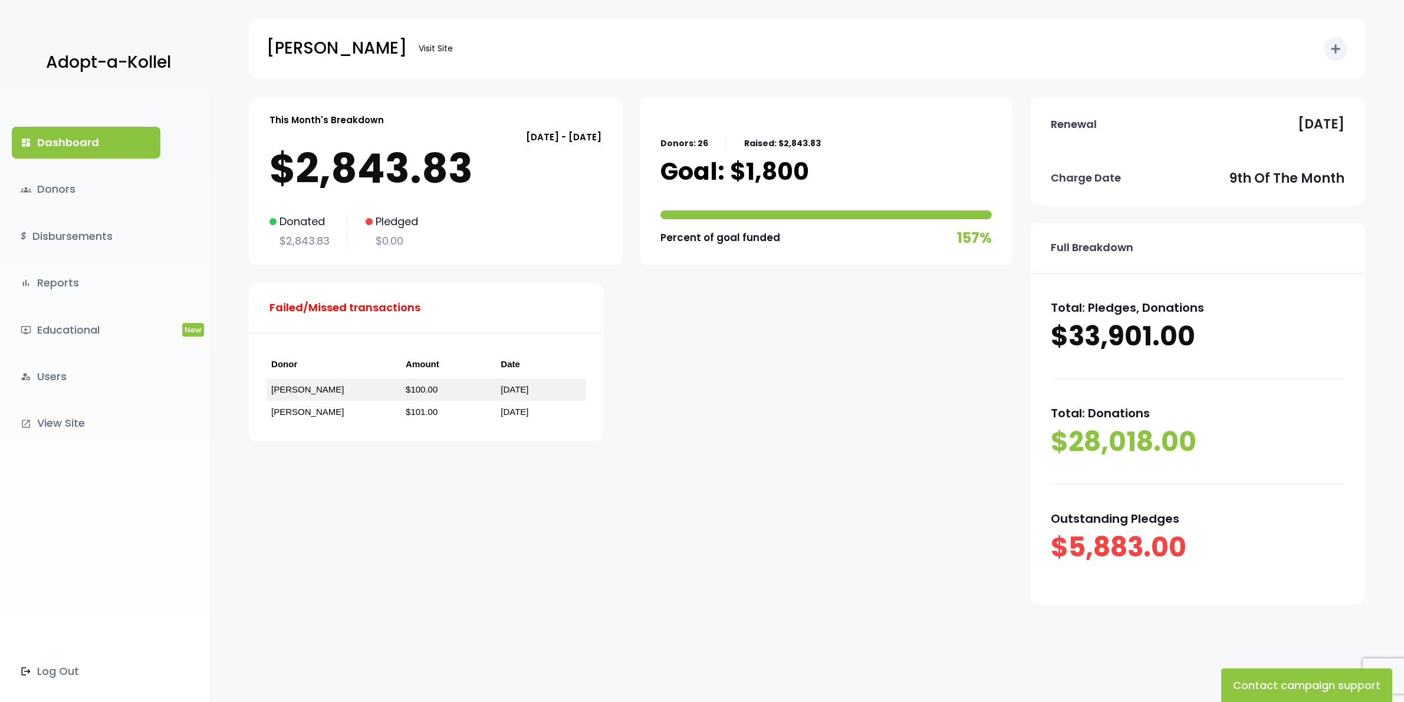 The image size is (1404, 702). What do you see at coordinates (86, 143) in the screenshot?
I see `a: dashboardDashboard` at bounding box center [86, 143].